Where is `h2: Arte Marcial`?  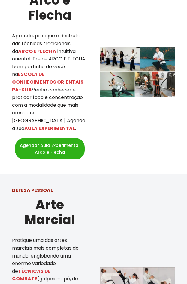 h2: Arte Marcial is located at coordinates (50, 212).